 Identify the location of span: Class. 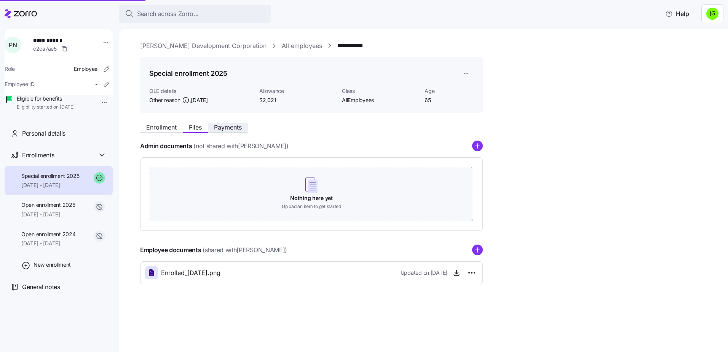
(380, 91).